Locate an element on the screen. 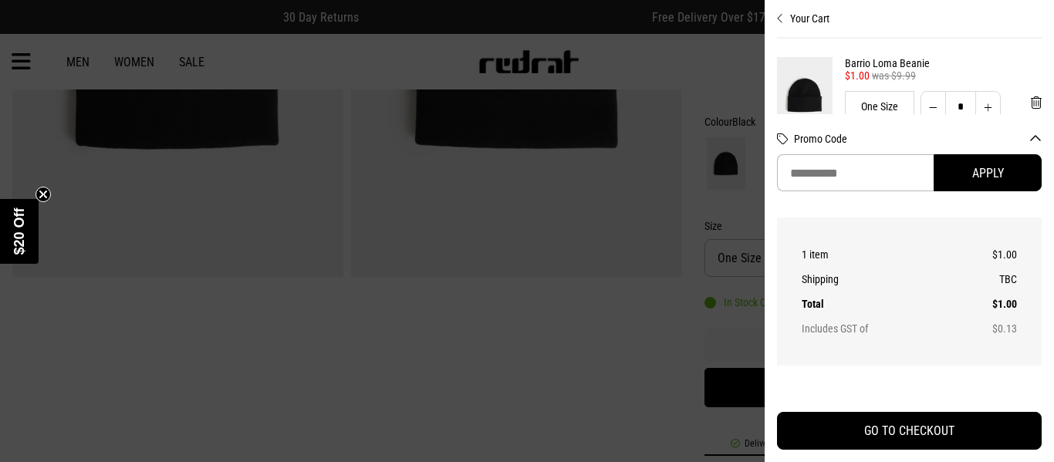  th: Total is located at coordinates (879, 304).